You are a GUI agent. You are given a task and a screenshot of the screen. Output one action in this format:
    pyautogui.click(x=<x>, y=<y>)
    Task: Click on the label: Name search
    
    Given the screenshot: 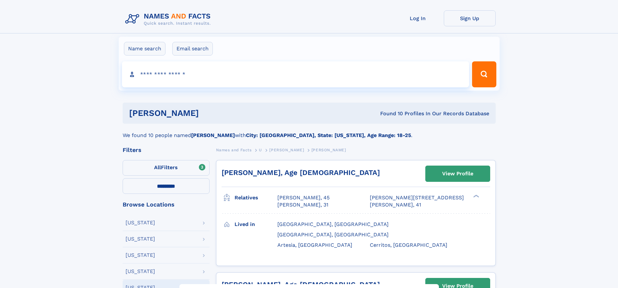 What is the action you would take?
    pyautogui.click(x=145, y=49)
    